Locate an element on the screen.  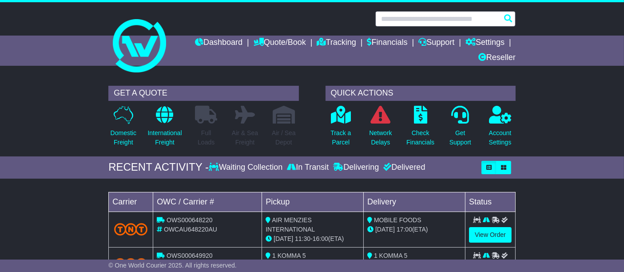
a: Quote/Book is located at coordinates (280, 43).